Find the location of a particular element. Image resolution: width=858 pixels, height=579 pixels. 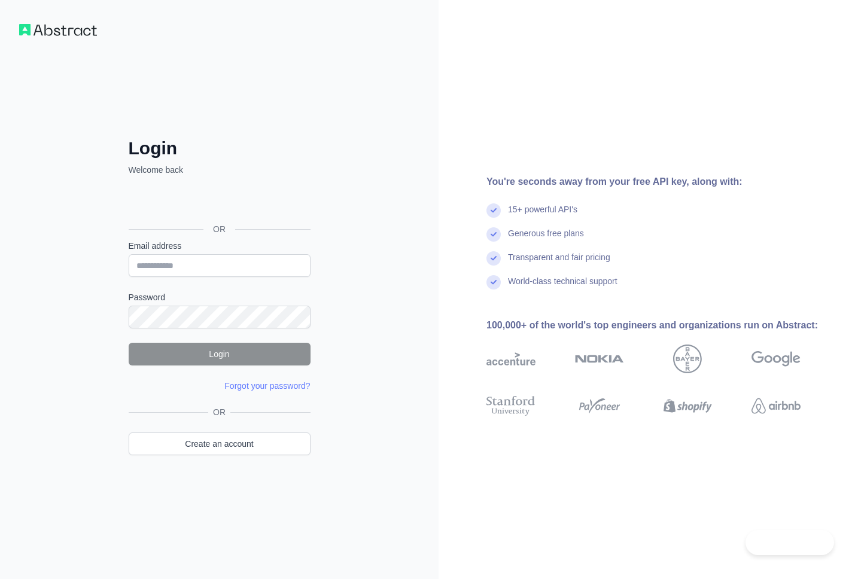

img: airbnb is located at coordinates (776, 406).